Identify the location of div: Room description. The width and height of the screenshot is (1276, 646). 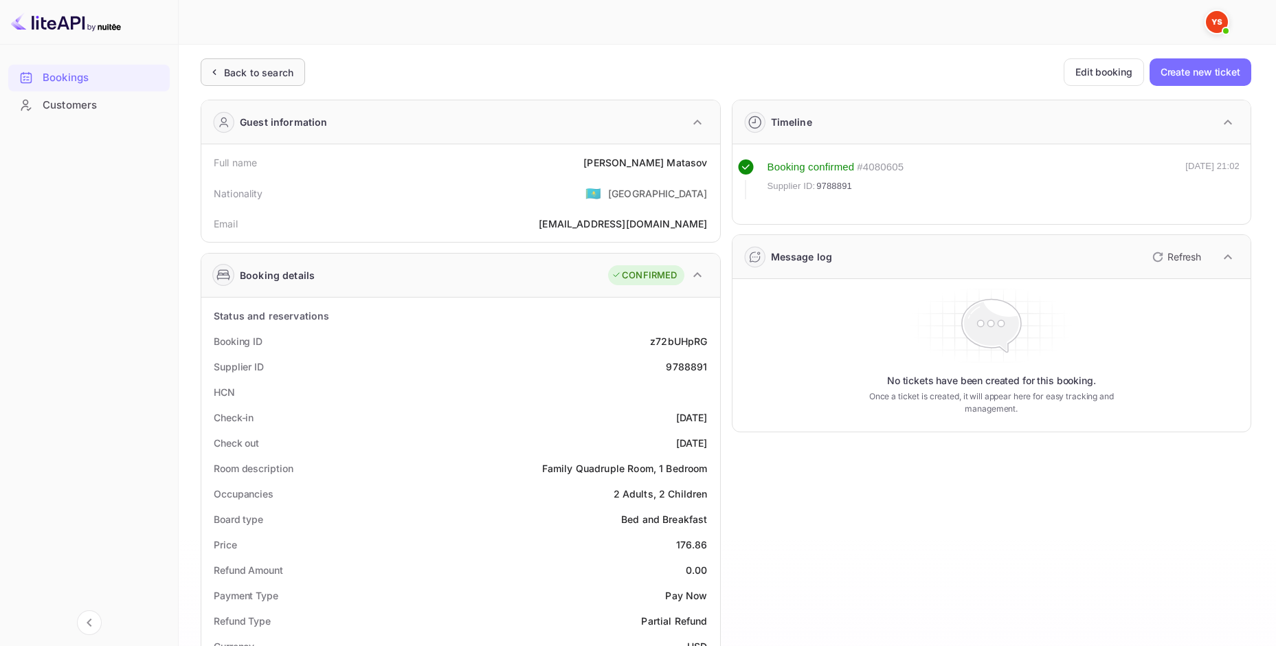
(253, 468).